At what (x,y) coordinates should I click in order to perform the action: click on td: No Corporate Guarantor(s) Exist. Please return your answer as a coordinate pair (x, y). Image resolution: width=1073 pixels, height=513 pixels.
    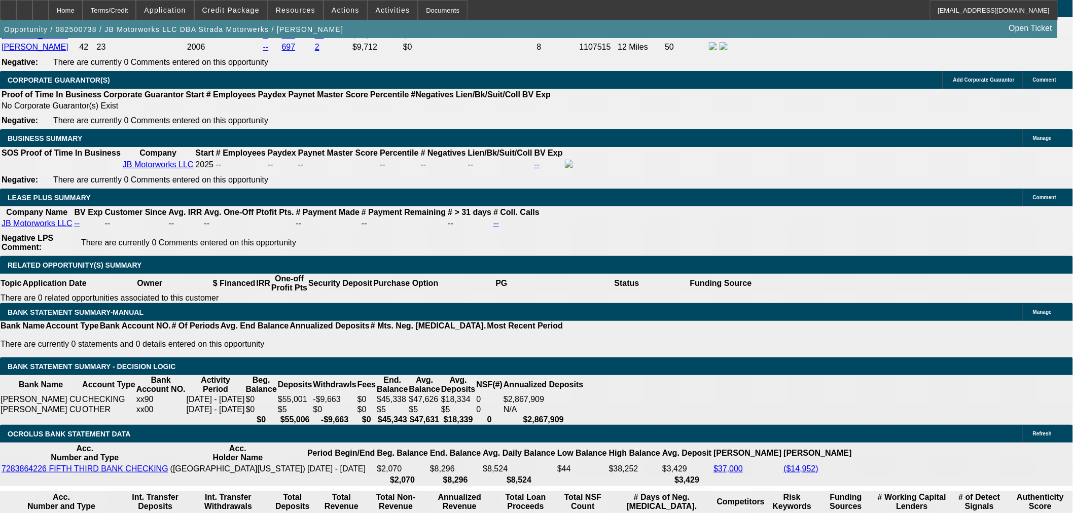
    Looking at the image, I should click on (278, 106).